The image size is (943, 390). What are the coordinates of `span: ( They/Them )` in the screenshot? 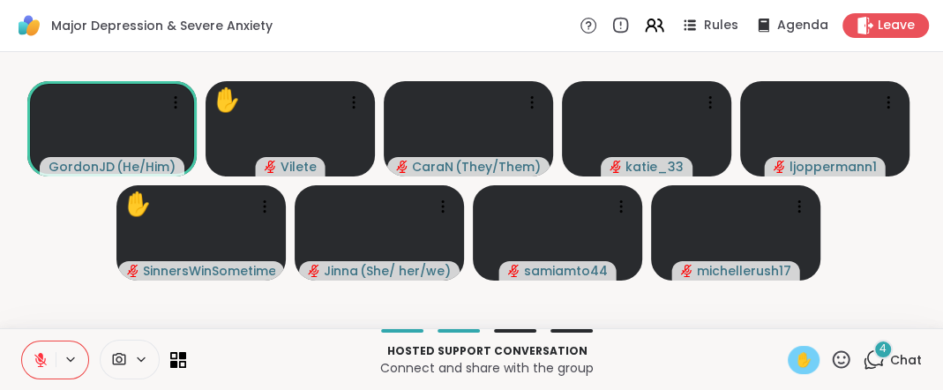 It's located at (498, 167).